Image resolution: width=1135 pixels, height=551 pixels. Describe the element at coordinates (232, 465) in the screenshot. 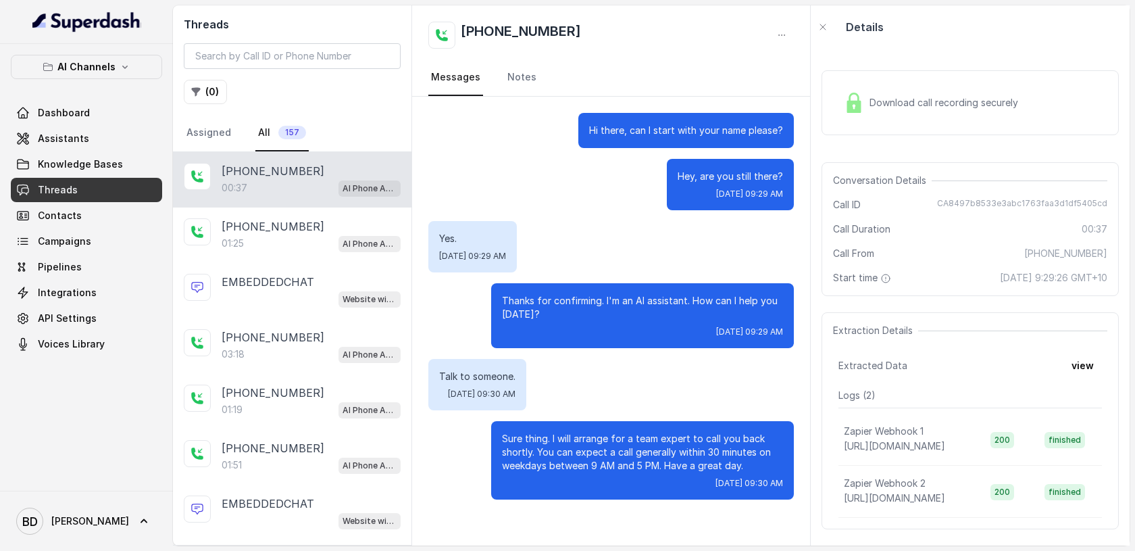

I see `p: 01:51` at that location.